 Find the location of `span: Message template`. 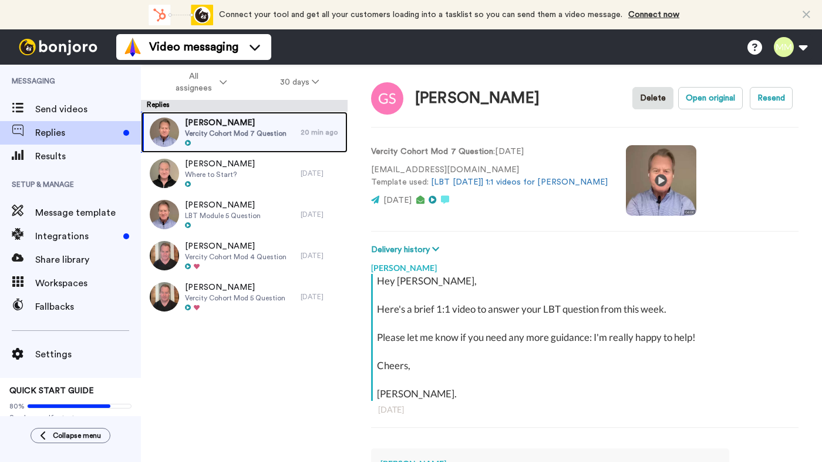

span: Message template is located at coordinates (88, 213).